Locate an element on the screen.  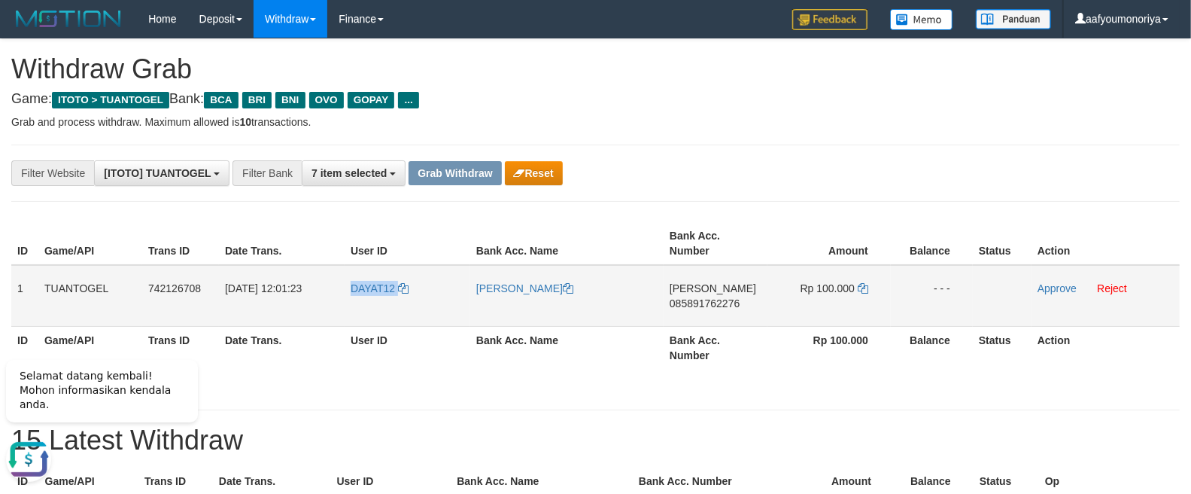
th: Rp 100.000 is located at coordinates (829, 347).